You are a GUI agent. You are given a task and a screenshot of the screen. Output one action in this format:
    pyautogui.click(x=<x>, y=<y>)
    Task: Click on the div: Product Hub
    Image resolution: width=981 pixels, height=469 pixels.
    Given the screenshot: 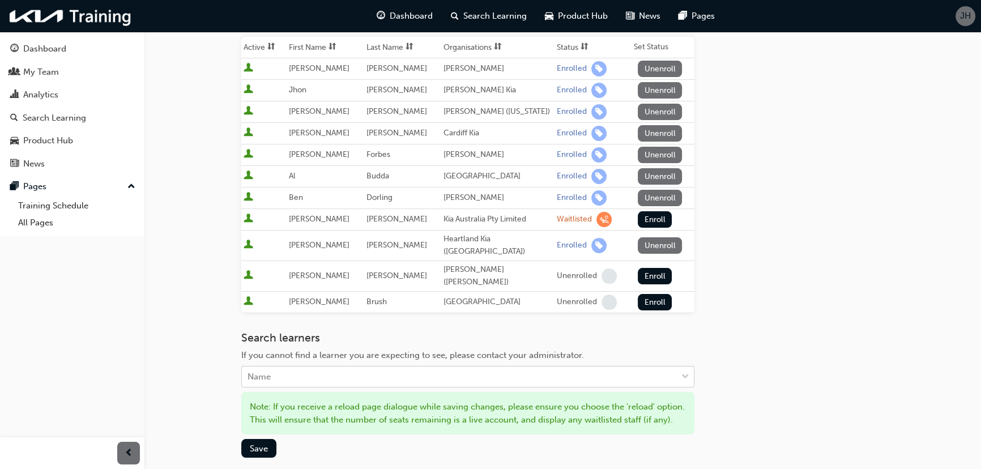 What is the action you would take?
    pyautogui.click(x=48, y=141)
    